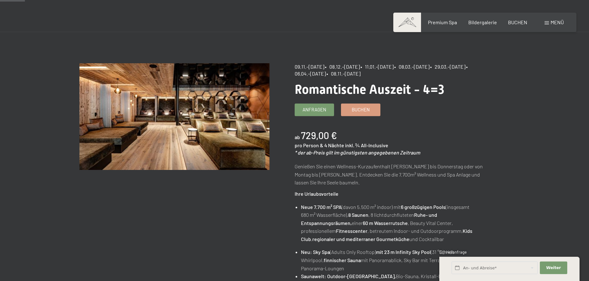 The height and width of the screenshot is (281, 589). Describe the element at coordinates (517, 22) in the screenshot. I see `a: BUCHEN` at that location.